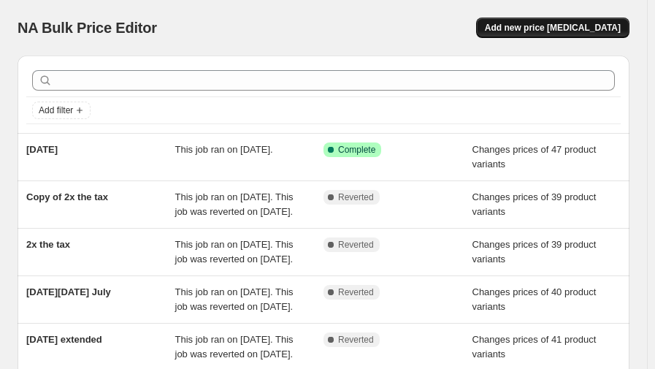 The image size is (655, 369). I want to click on span: Copy of 2x the tax, so click(67, 196).